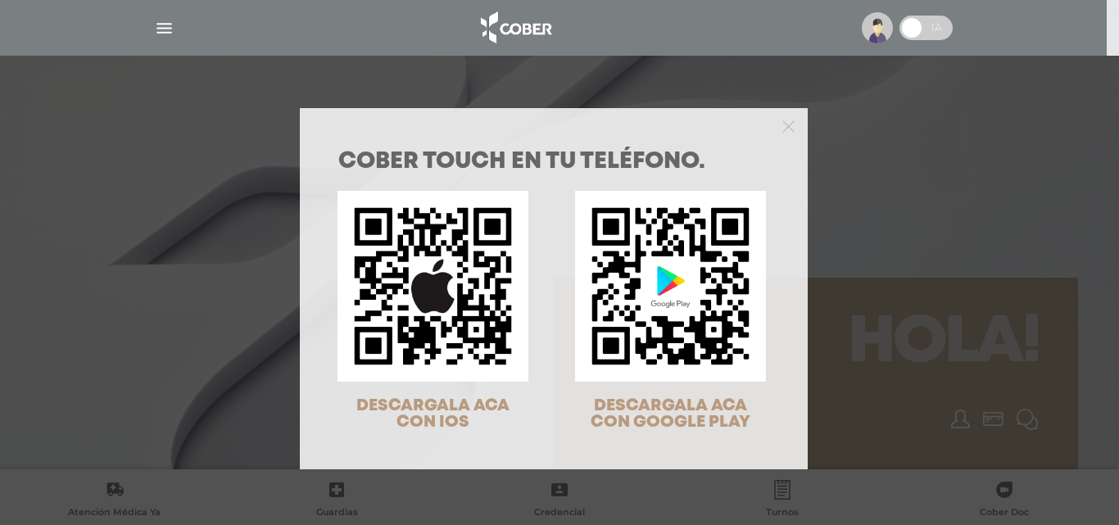 The image size is (1119, 525). Describe the element at coordinates (788, 125) in the screenshot. I see `button: Close` at that location.